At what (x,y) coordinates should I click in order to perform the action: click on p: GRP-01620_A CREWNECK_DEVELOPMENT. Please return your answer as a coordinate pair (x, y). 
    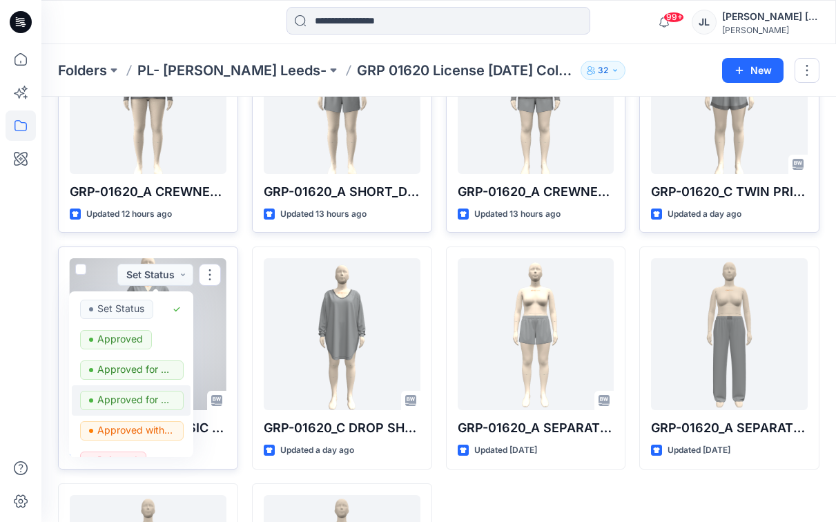
    Looking at the image, I should click on (148, 192).